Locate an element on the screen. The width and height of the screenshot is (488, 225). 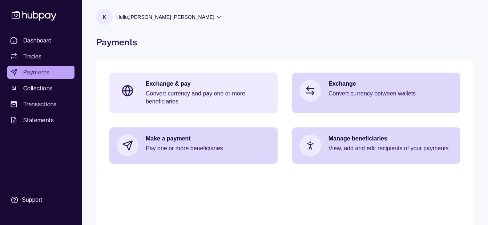
p: K is located at coordinates (104, 17).